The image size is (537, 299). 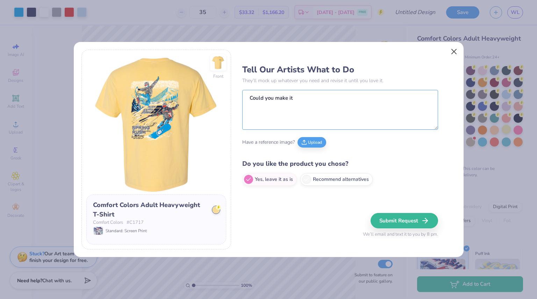 What do you see at coordinates (340, 164) in the screenshot?
I see `h4: Do you like the product you chose?` at bounding box center [340, 164].